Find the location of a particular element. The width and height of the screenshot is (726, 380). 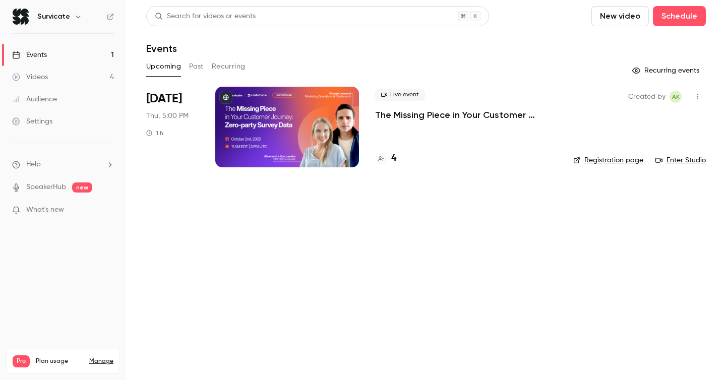

button: Past is located at coordinates (196, 67).